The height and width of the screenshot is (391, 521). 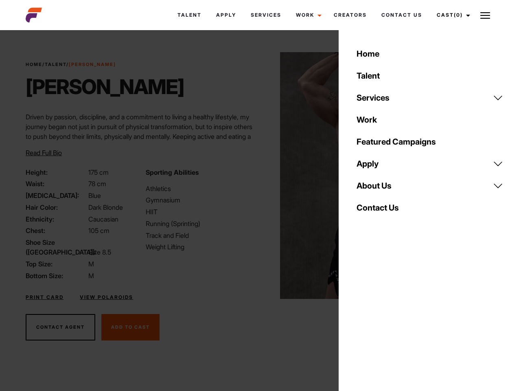 I want to click on a: Print Card, so click(x=44, y=297).